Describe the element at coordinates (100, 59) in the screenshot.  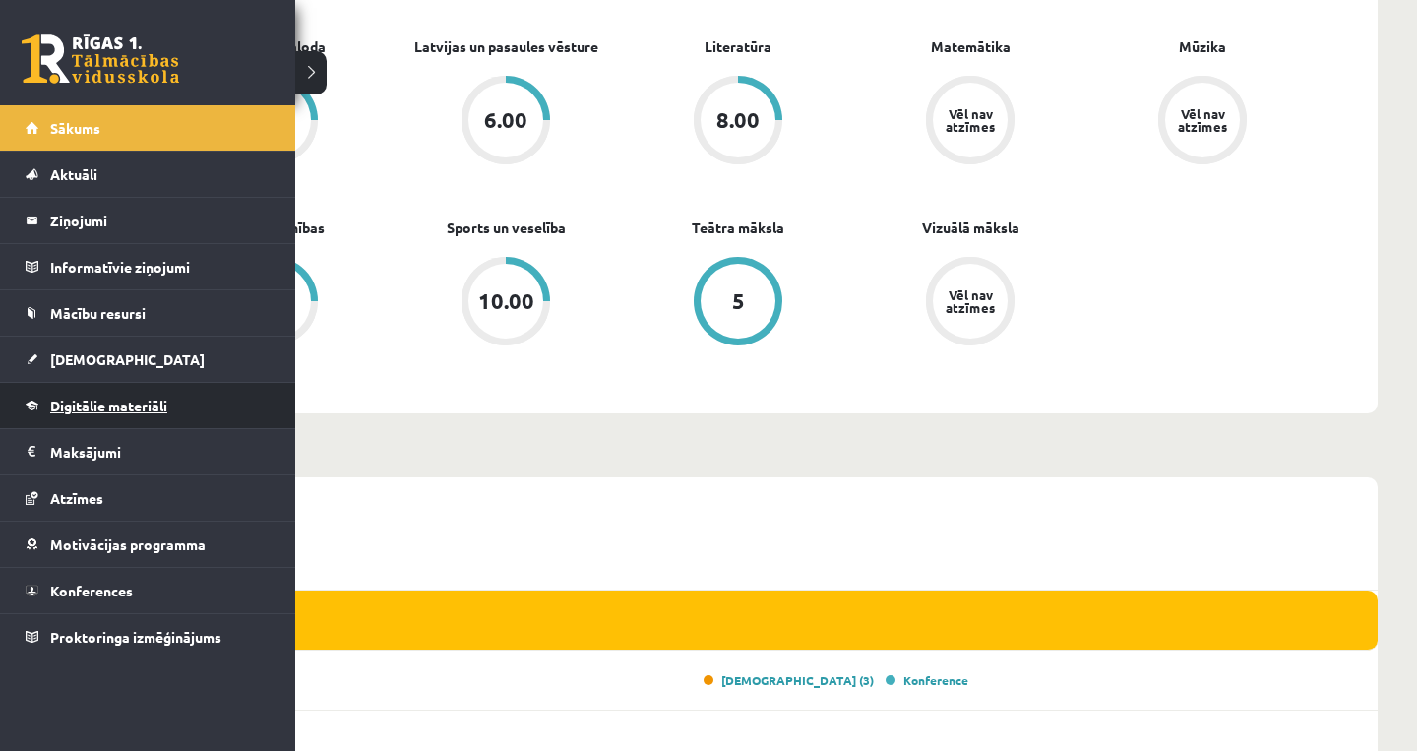
I see `a: Rīgas 1. Tālmācības vidusskola` at that location.